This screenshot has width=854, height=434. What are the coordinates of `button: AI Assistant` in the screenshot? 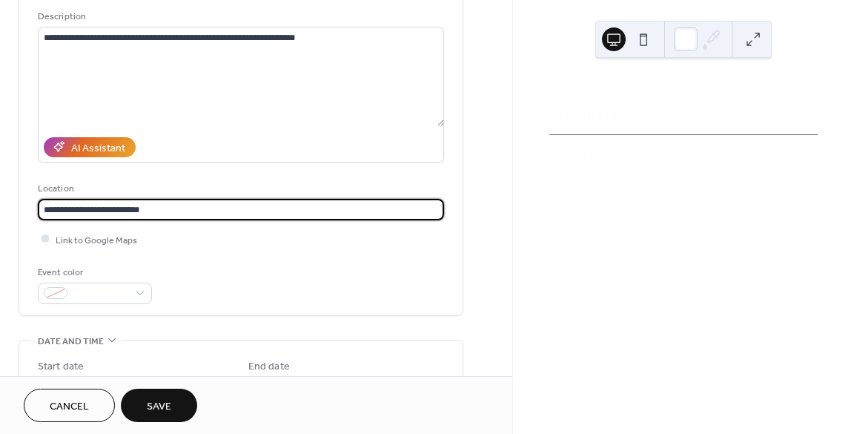 It's located at (90, 147).